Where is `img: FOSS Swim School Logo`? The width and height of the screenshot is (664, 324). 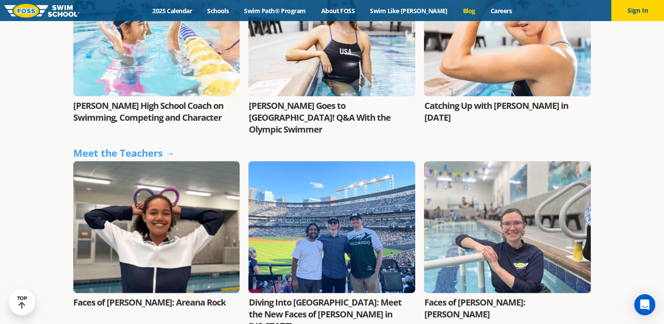 img: FOSS Swim School Logo is located at coordinates (42, 11).